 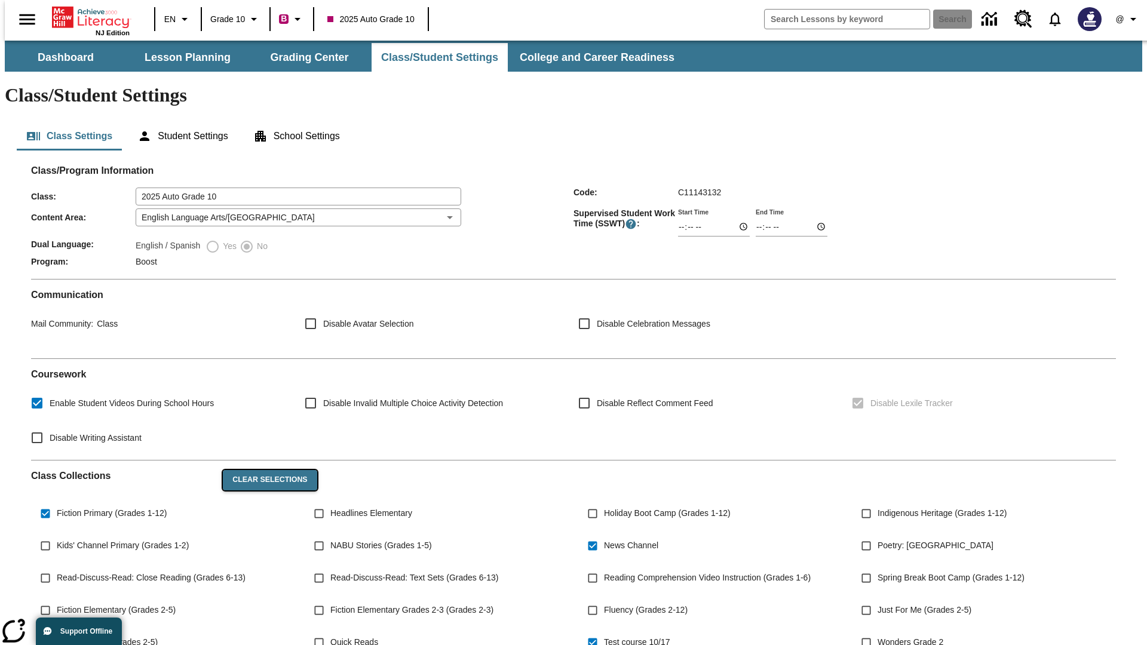 What do you see at coordinates (700, 192) in the screenshot?
I see `span: C11143132` at bounding box center [700, 192].